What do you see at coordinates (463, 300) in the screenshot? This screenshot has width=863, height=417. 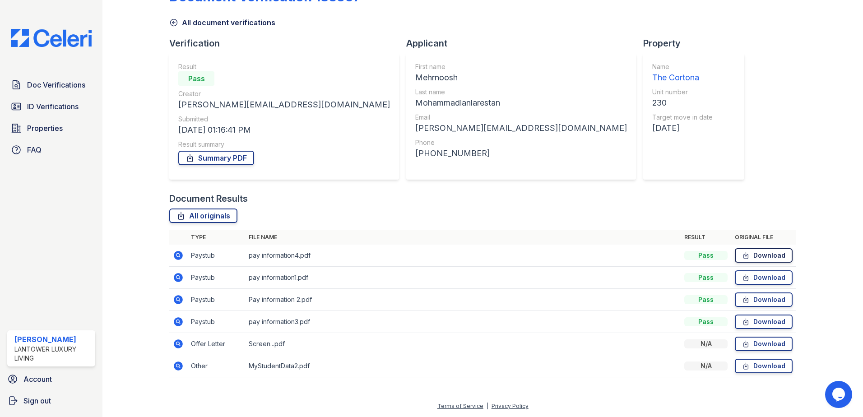 I see `td: Pay information 2.pdf` at bounding box center [463, 300].